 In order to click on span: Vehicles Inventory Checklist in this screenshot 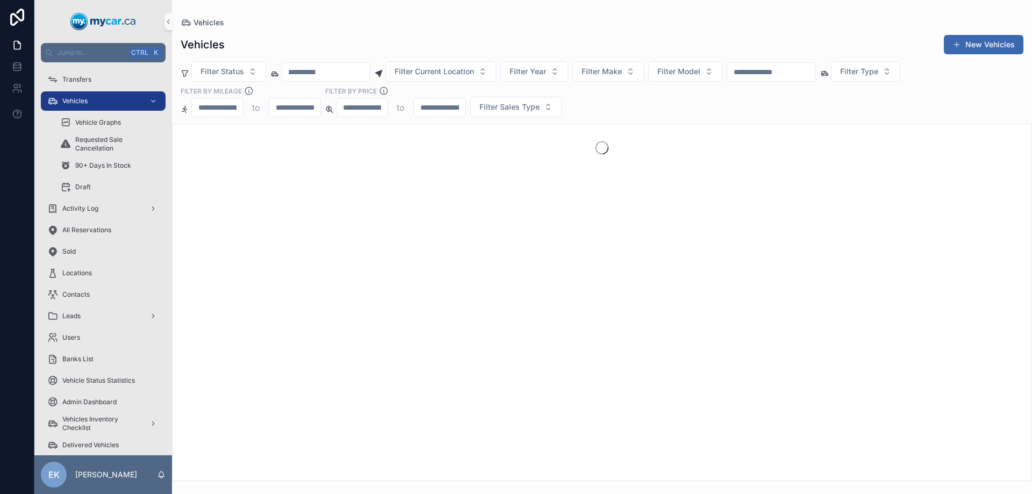, I will do `click(102, 424)`.